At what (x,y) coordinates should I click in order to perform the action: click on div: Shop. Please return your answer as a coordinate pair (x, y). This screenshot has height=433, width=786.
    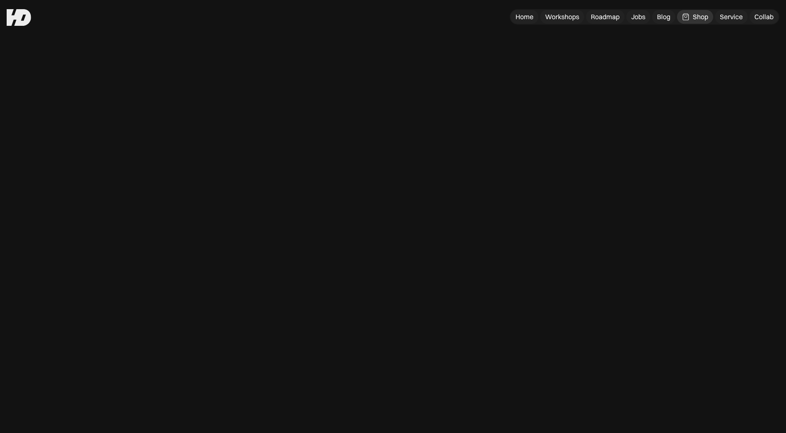
    Looking at the image, I should click on (701, 17).